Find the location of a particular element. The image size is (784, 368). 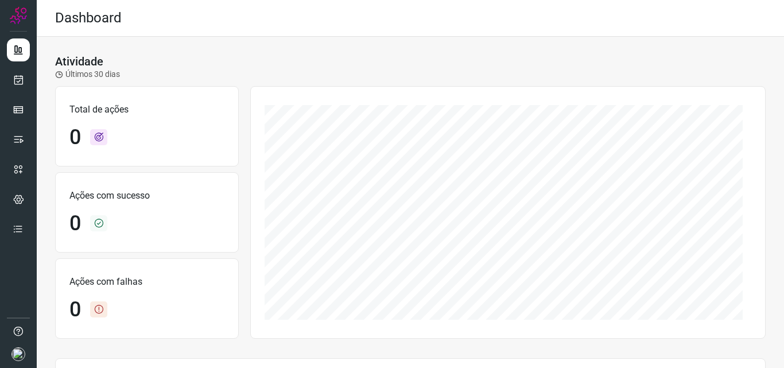

img: Logo is located at coordinates (18, 15).